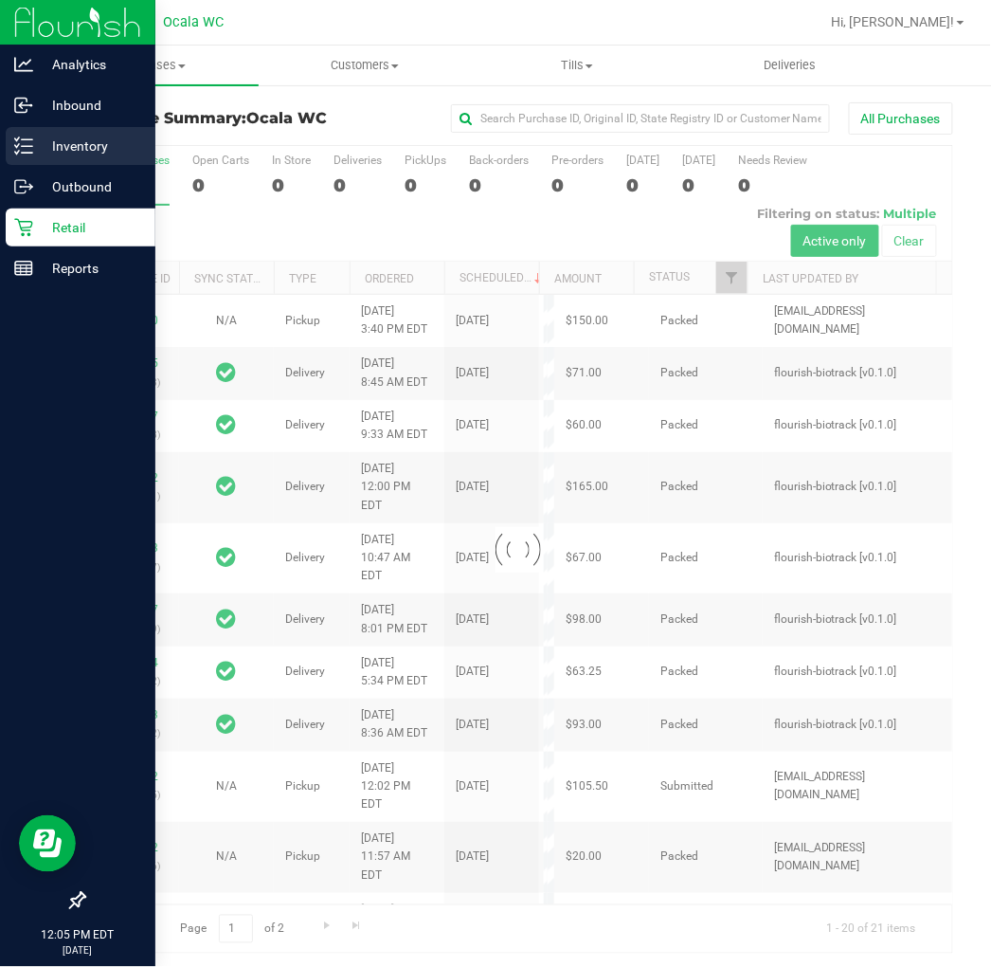 The image size is (991, 967). Describe the element at coordinates (90, 227) in the screenshot. I see `p: Retail` at that location.